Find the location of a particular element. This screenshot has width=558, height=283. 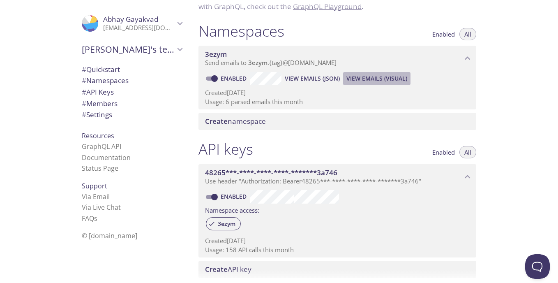

div: Abhay's team is located at coordinates (132, 49).